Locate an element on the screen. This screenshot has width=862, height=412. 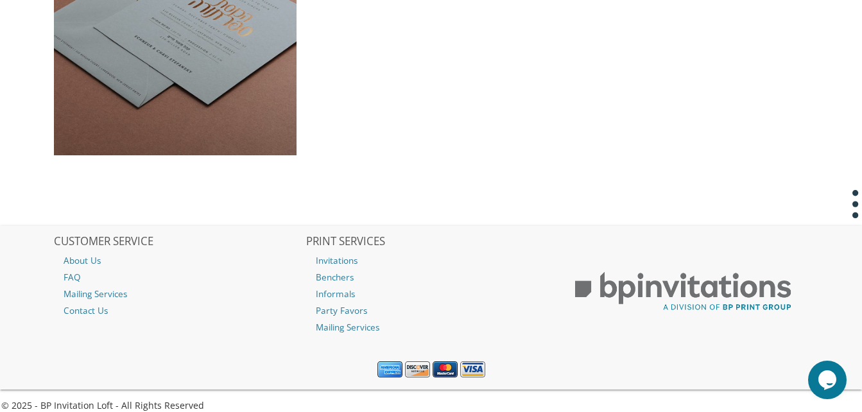
a: FAQ is located at coordinates (179, 277).